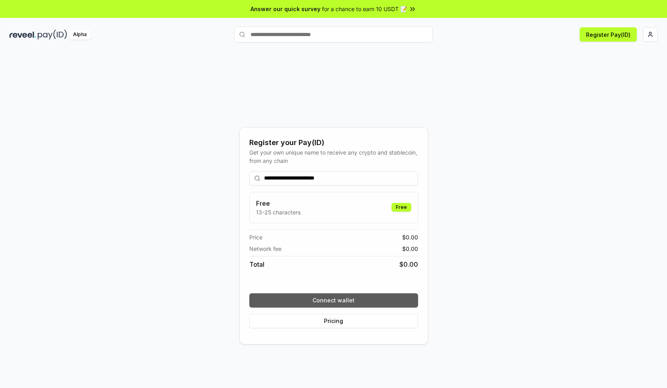  I want to click on p: 13-25 characters, so click(278, 212).